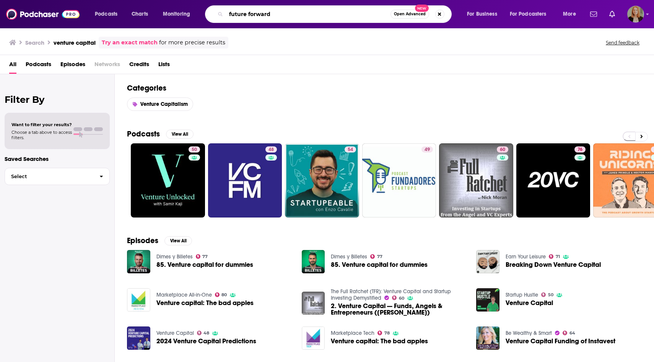 The height and width of the screenshot is (362, 654). Describe the element at coordinates (224, 295) in the screenshot. I see `span: 80` at that location.